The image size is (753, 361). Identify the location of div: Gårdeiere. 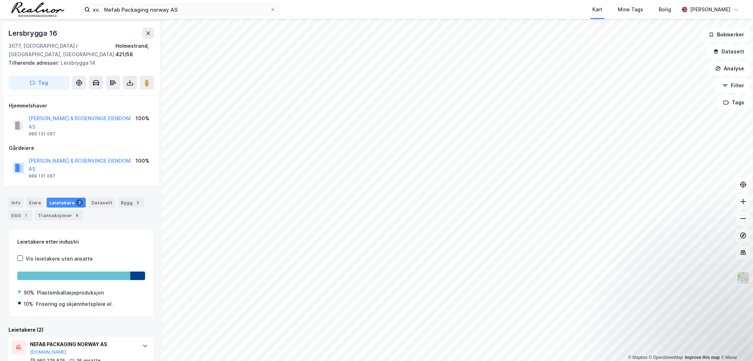
(81, 148).